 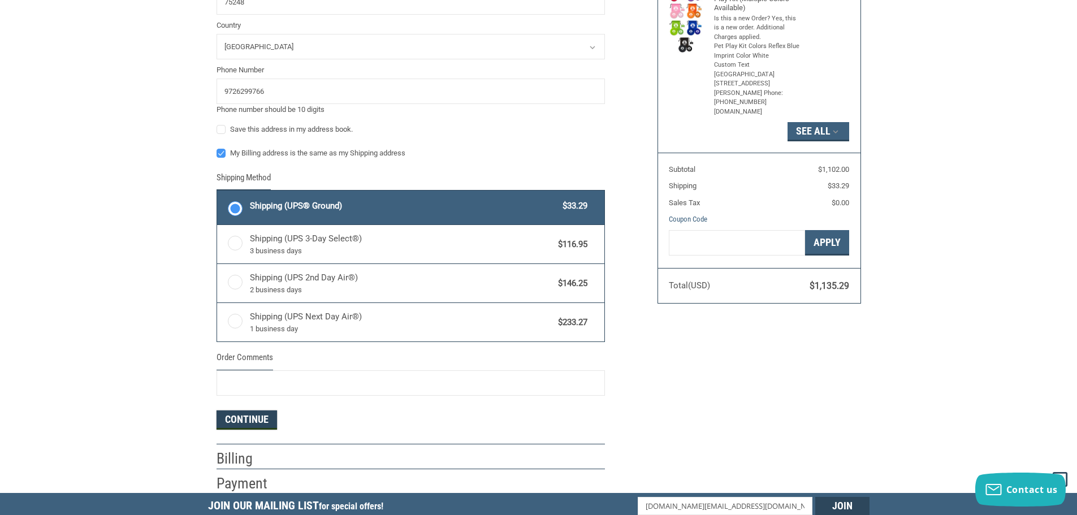 I want to click on label: Country, so click(x=410, y=25).